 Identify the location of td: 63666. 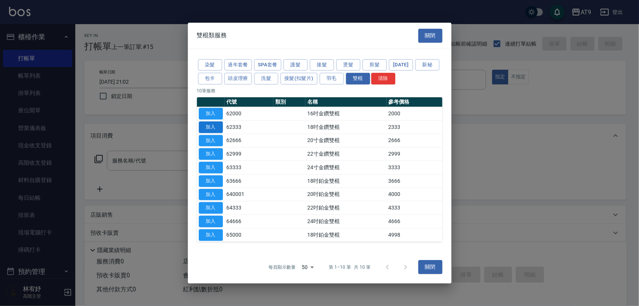
(249, 181).